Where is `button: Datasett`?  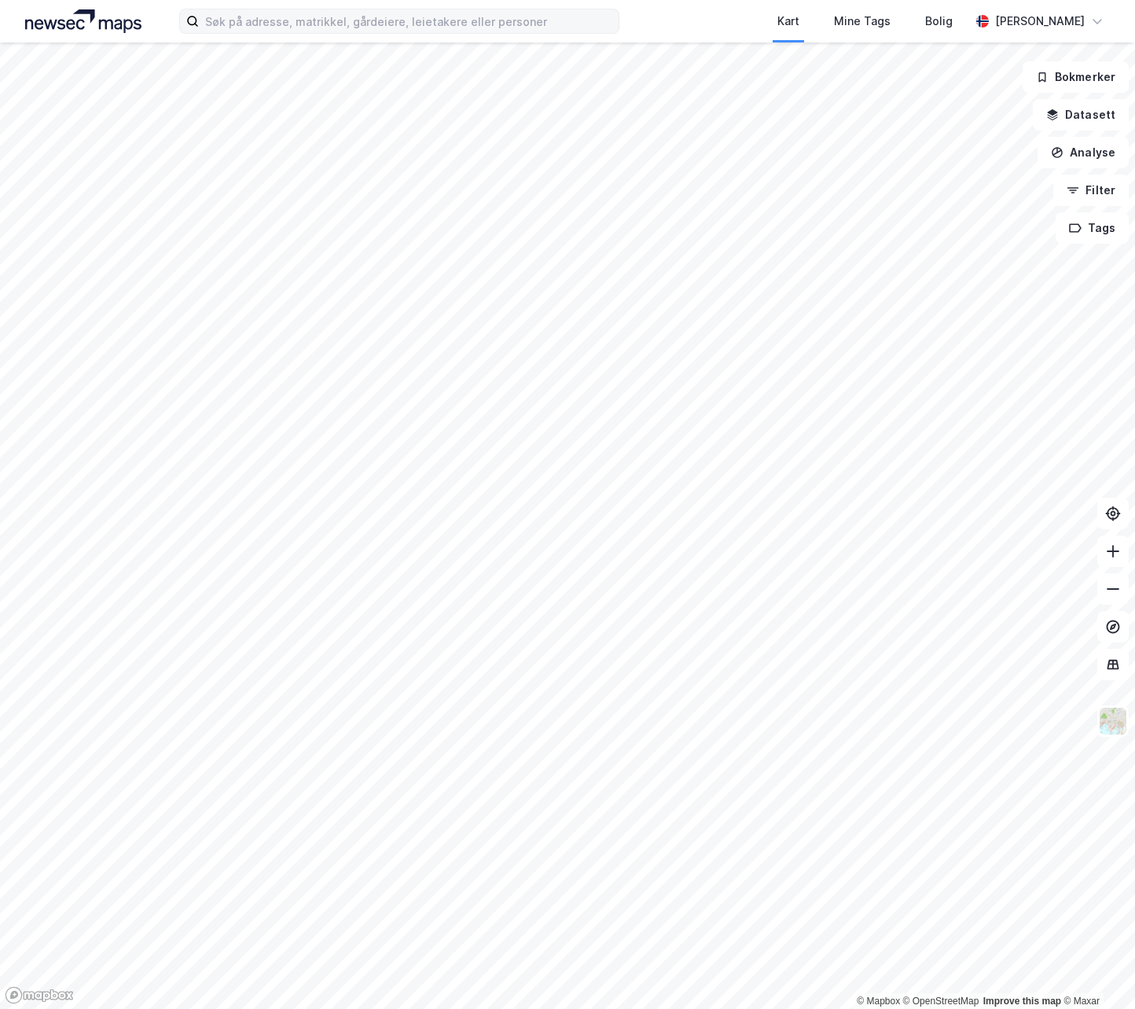 button: Datasett is located at coordinates (1081, 115).